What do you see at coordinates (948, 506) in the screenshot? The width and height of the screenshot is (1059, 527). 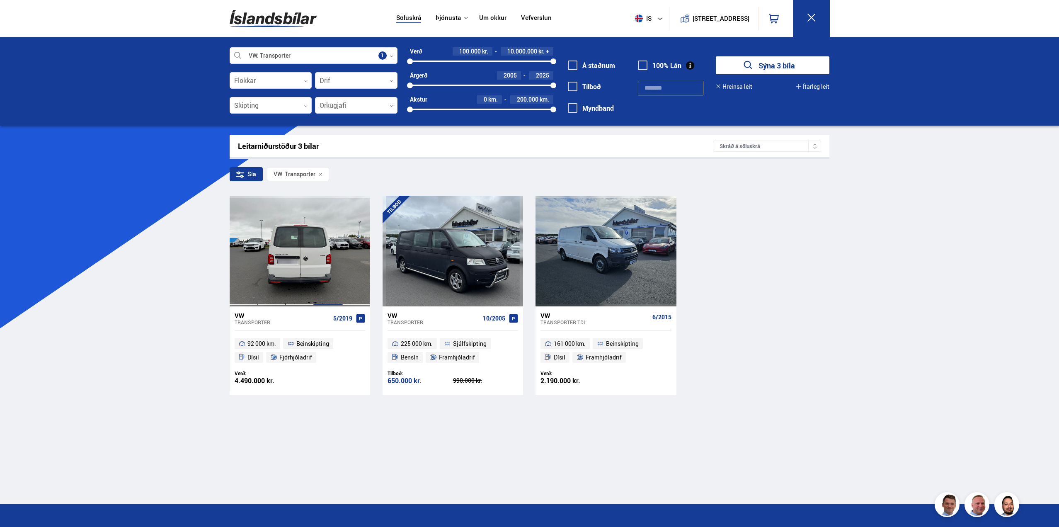 I see `img: FbJEzSuNWCJXmdc-.webp` at bounding box center [948, 506].